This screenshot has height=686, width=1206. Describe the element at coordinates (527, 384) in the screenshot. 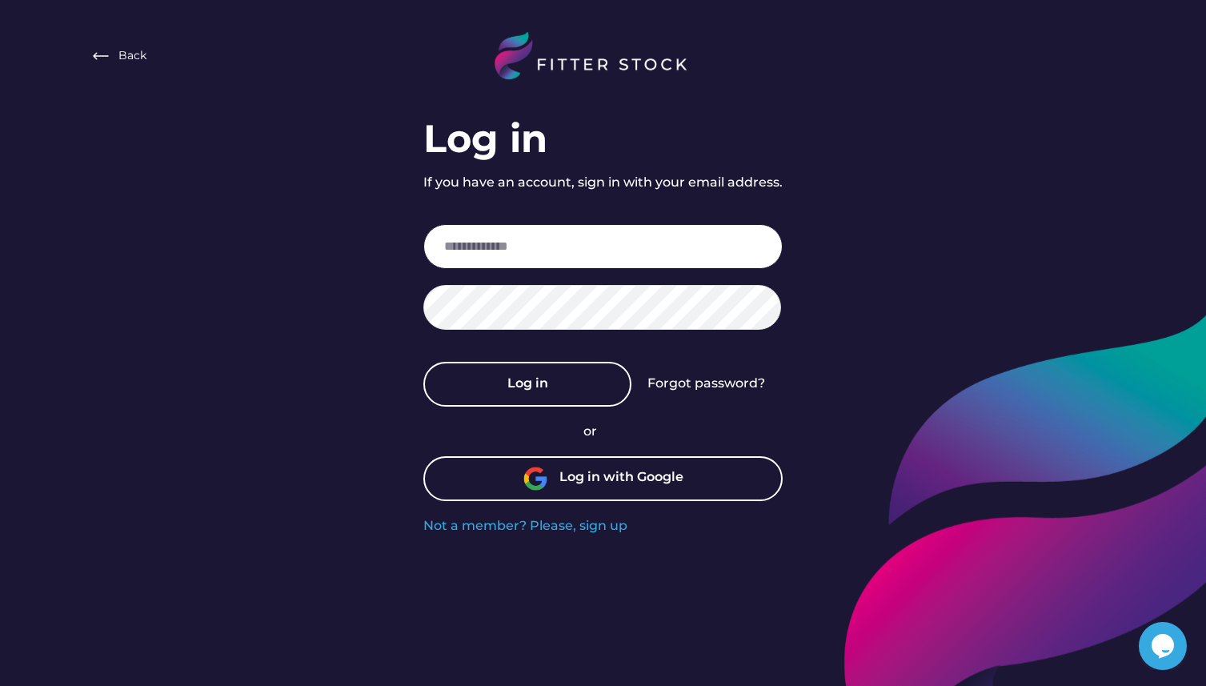

I see `button: Log in` at that location.